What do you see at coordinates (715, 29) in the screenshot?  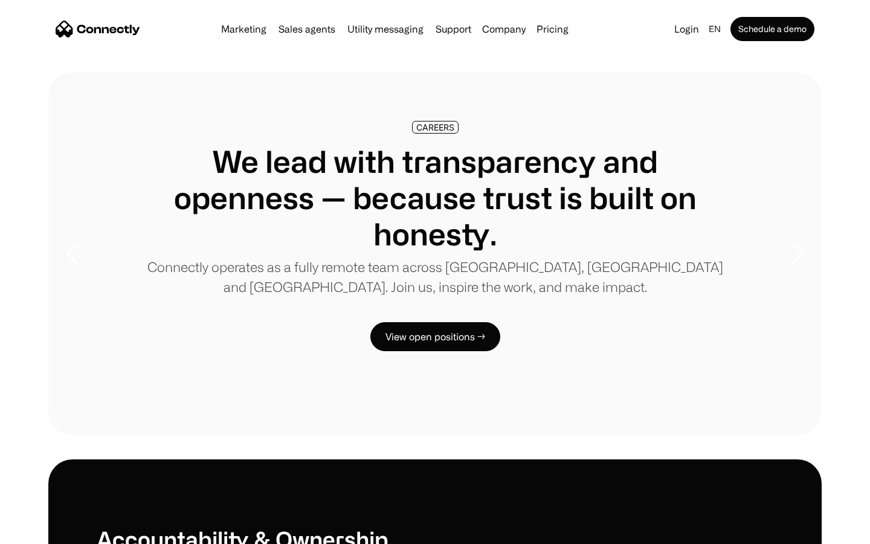 I see `div: en` at bounding box center [715, 29].